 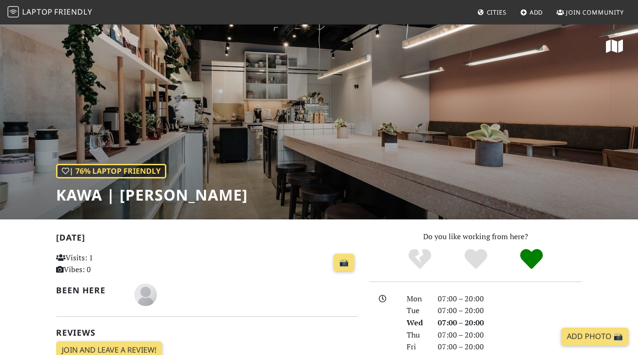 I want to click on a: Cities, so click(x=492, y=12).